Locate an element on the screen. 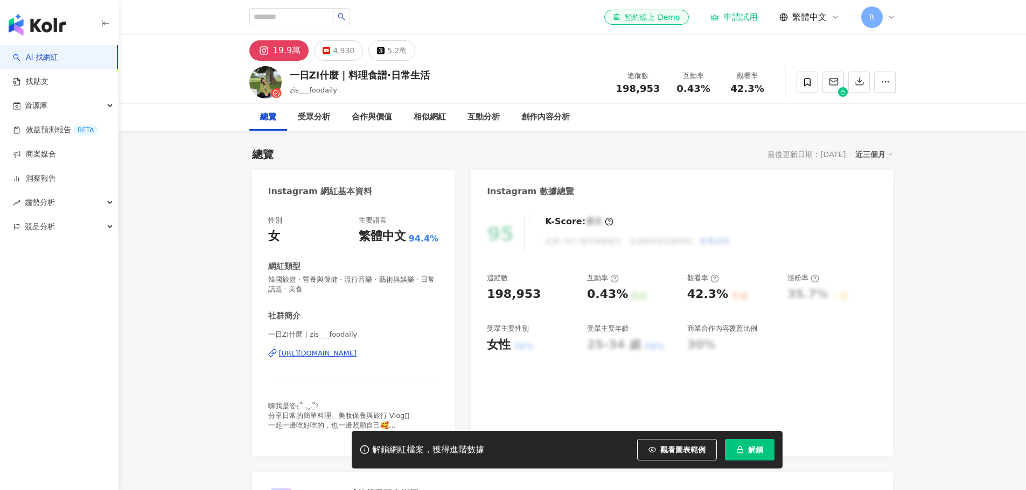  div: 42.3% is located at coordinates (707, 294).